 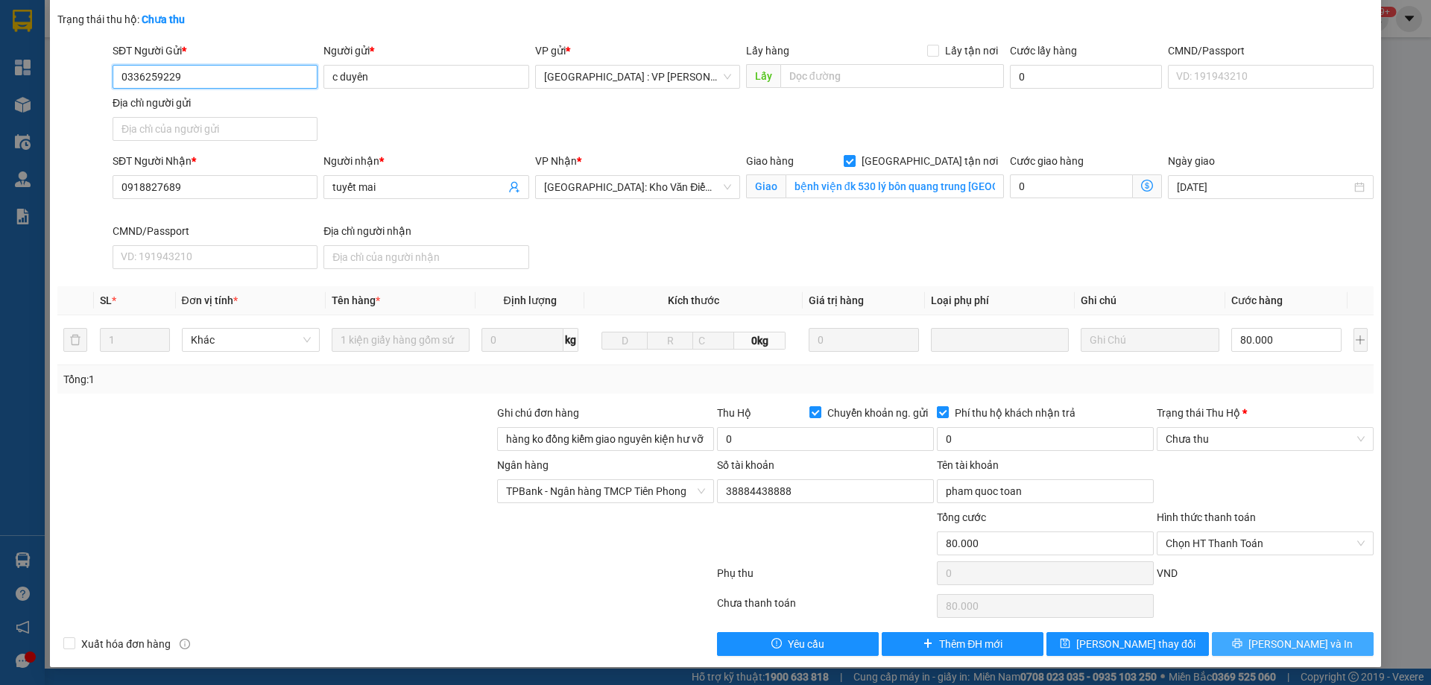 What do you see at coordinates (605, 491) in the screenshot?
I see `span: TPBank - Ngân hàng TMCP Tiên Phong` at bounding box center [605, 491].